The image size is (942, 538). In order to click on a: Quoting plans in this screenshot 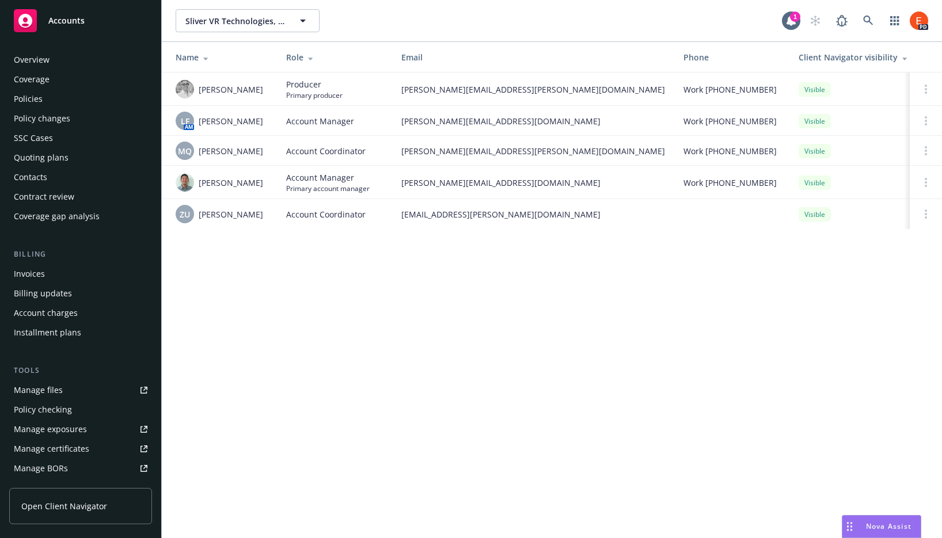, I will do `click(81, 158)`.